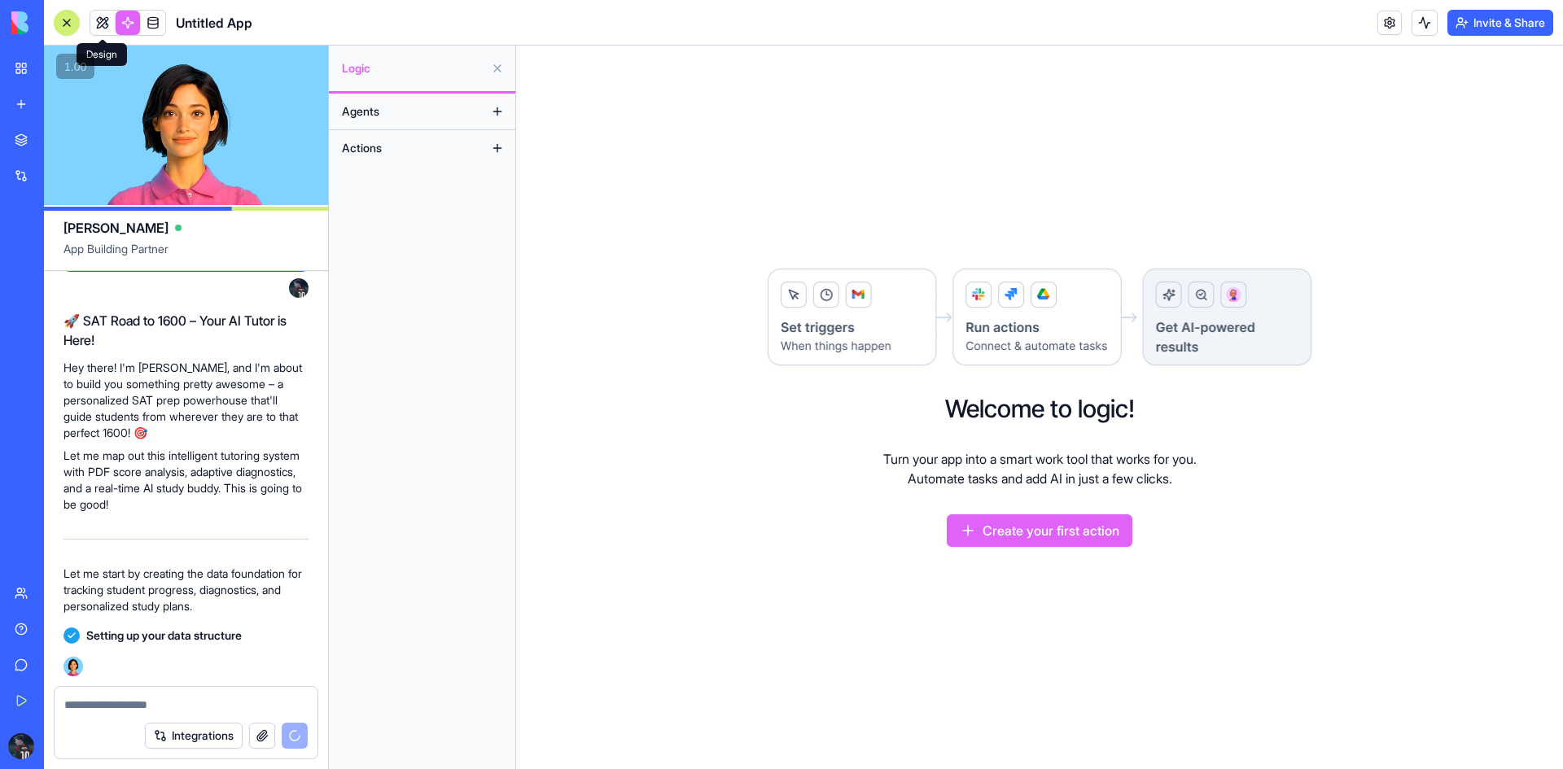 The height and width of the screenshot is (769, 1563). What do you see at coordinates (361, 148) in the screenshot?
I see `span: Actions` at bounding box center [361, 148].